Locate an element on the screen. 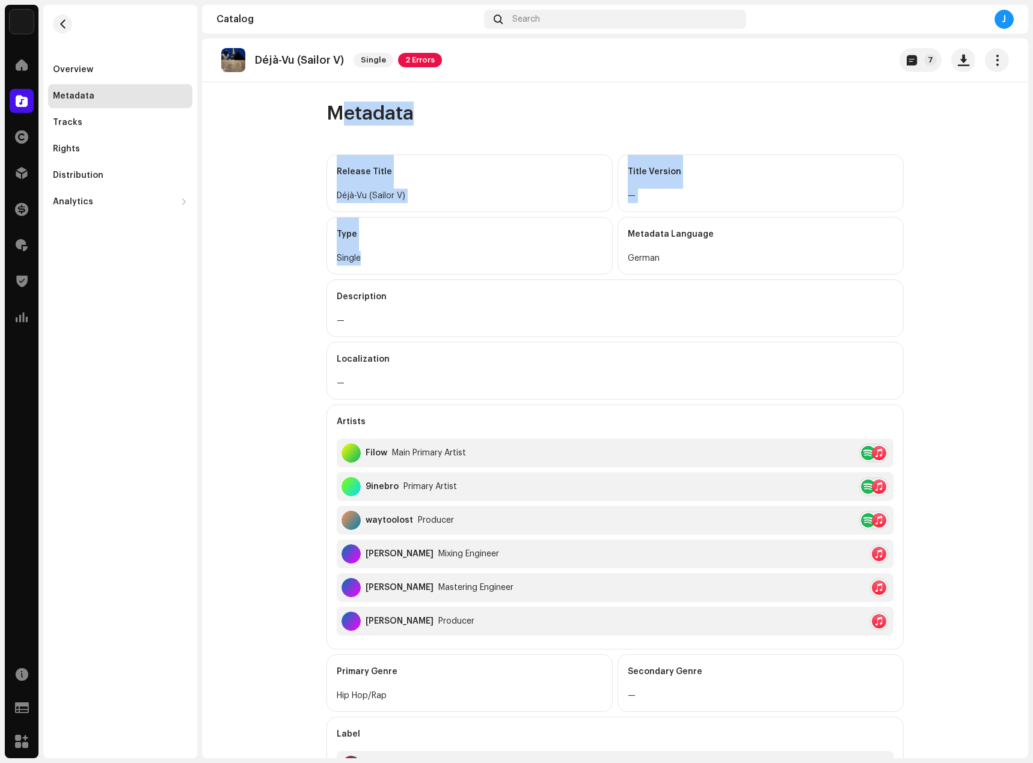 The width and height of the screenshot is (1033, 763). div: Primary Artist is located at coordinates (430, 487).